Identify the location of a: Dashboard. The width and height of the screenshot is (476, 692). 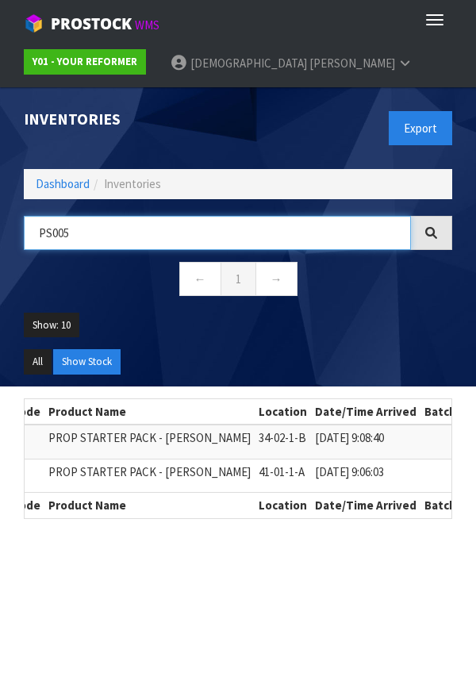
(63, 183).